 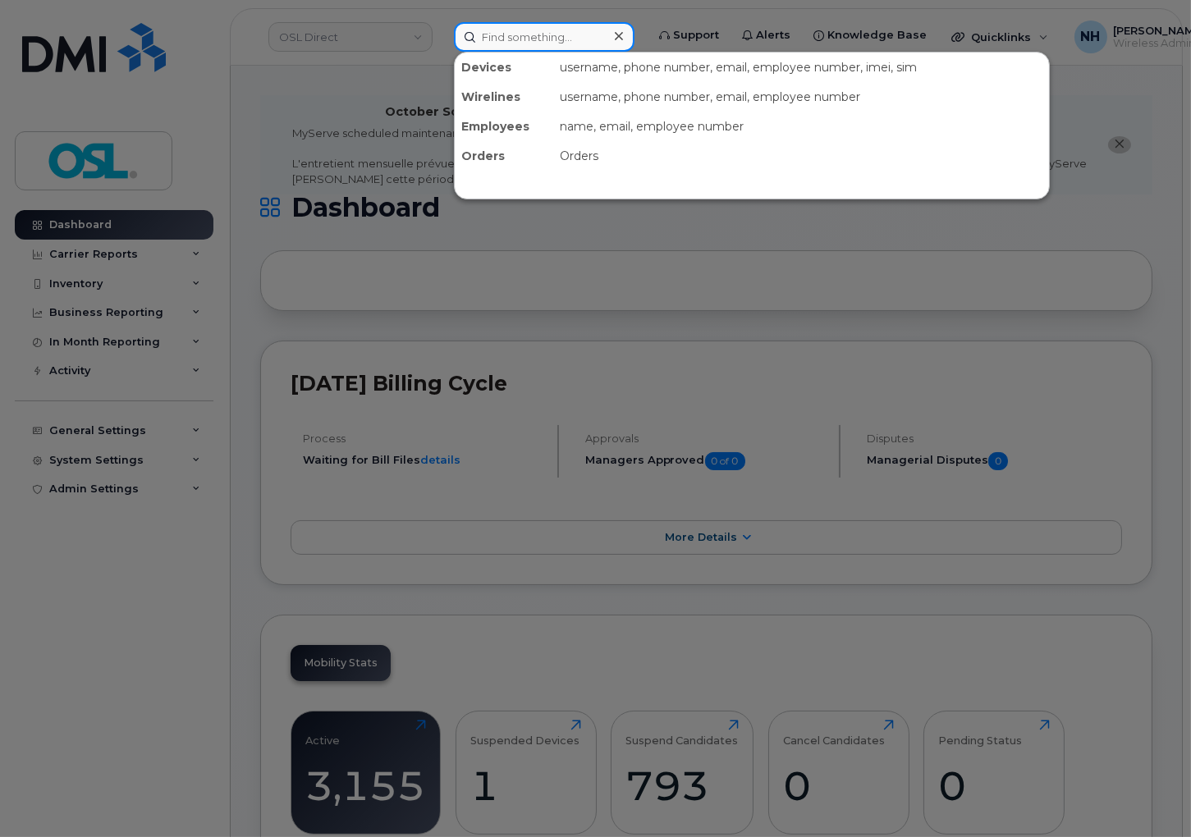 I want to click on div: Wirelines, so click(x=504, y=97).